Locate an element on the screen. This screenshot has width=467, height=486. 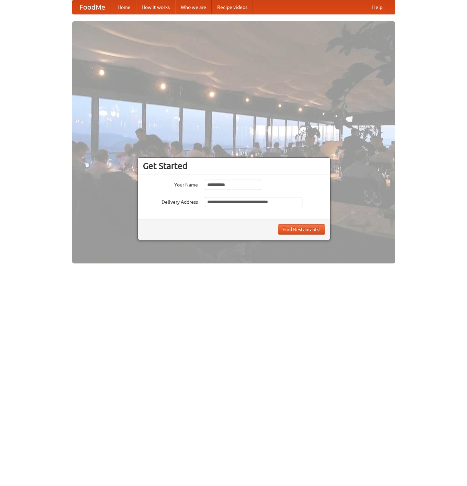
a: Help is located at coordinates (377, 7).